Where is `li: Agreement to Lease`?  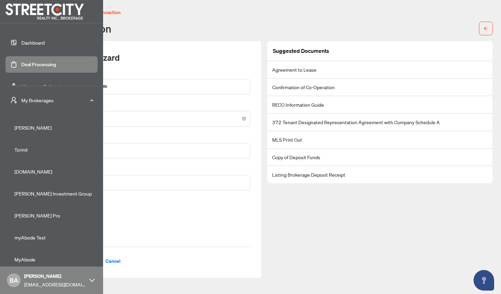 li: Agreement to Lease is located at coordinates (379, 70).